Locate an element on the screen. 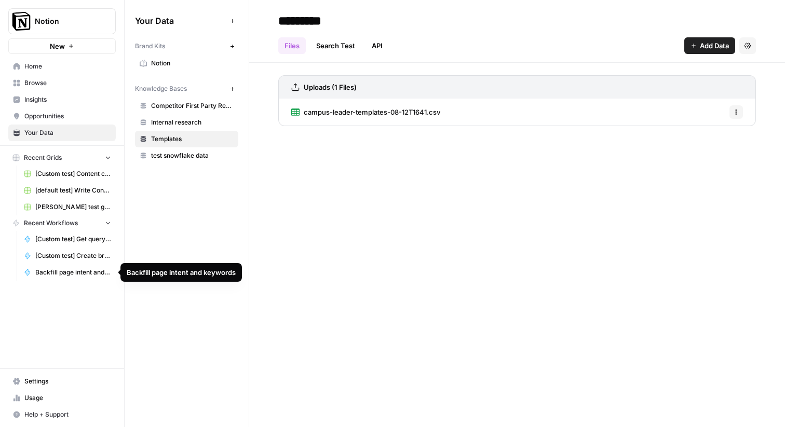 This screenshot has width=785, height=427. span: Usage is located at coordinates (67, 398).